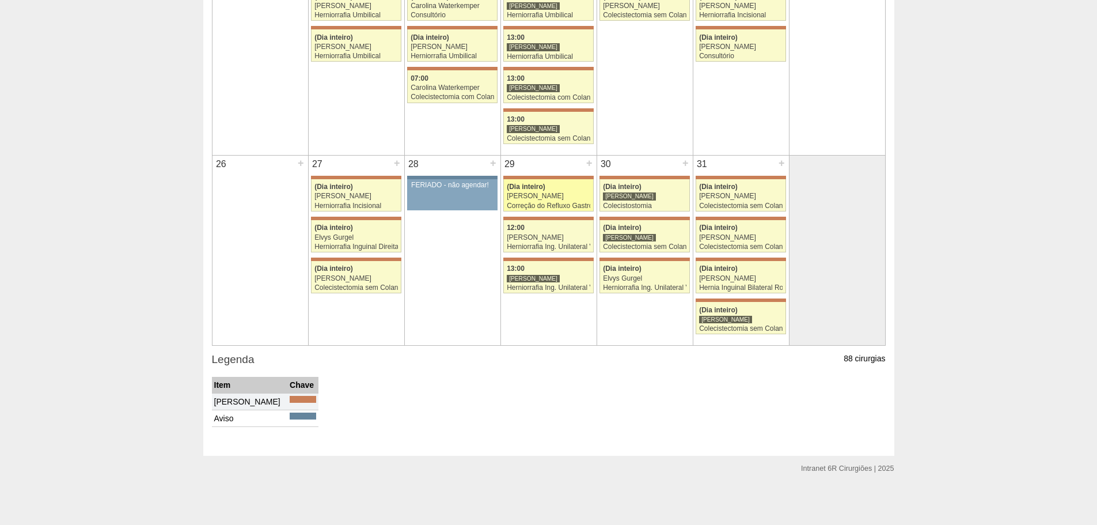 Image resolution: width=1097 pixels, height=525 pixels. What do you see at coordinates (644, 277) in the screenshot?
I see `a: (Dia inteiro) Elvys Gurgel Herniorrafia Ing. Unilateral VL` at bounding box center [644, 277].